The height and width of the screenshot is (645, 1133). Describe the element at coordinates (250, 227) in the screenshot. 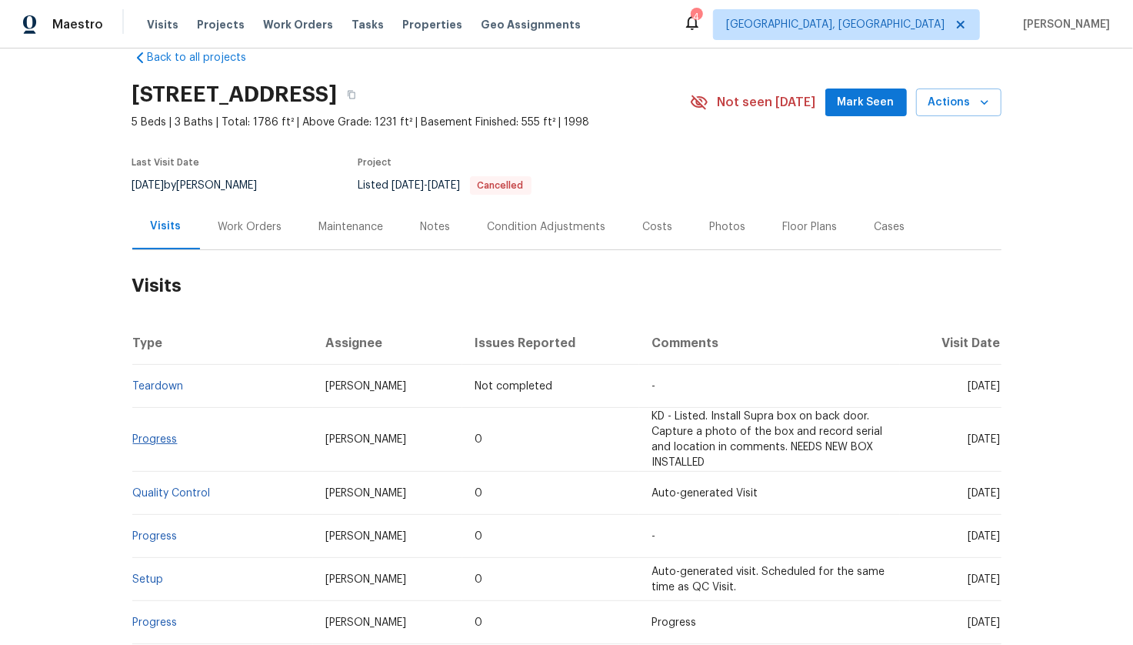

I see `div: Work Orders` at that location.